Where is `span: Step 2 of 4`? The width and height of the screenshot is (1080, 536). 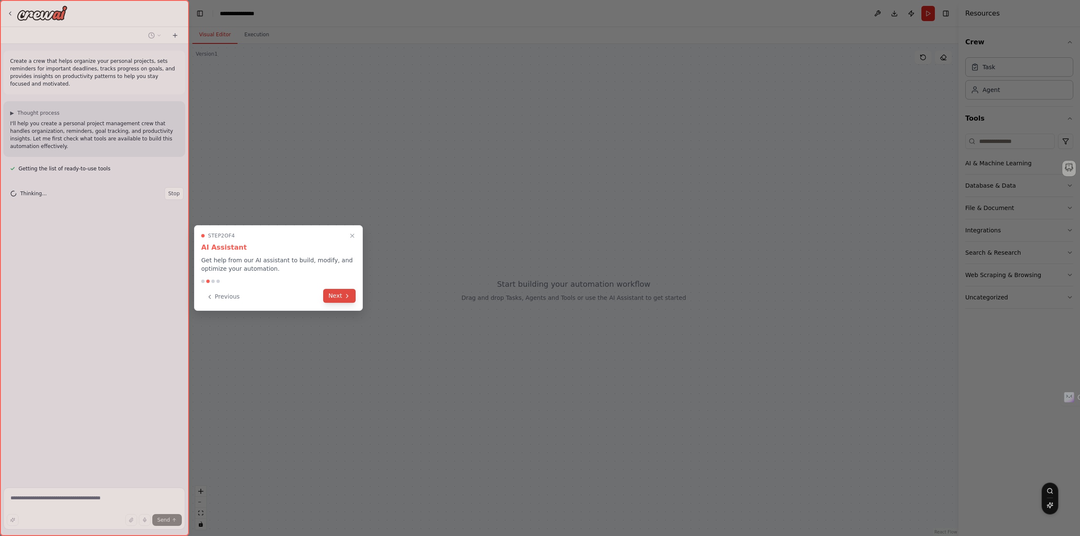
span: Step 2 of 4 is located at coordinates (221, 236).